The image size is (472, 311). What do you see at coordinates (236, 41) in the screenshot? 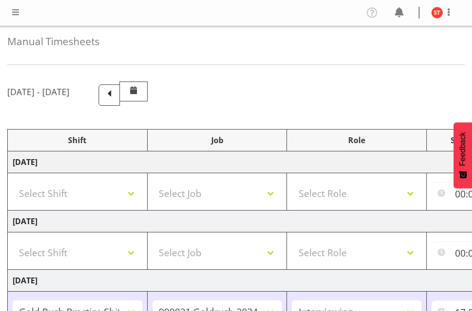
I see `h4: Manual Timesheets` at bounding box center [236, 41].